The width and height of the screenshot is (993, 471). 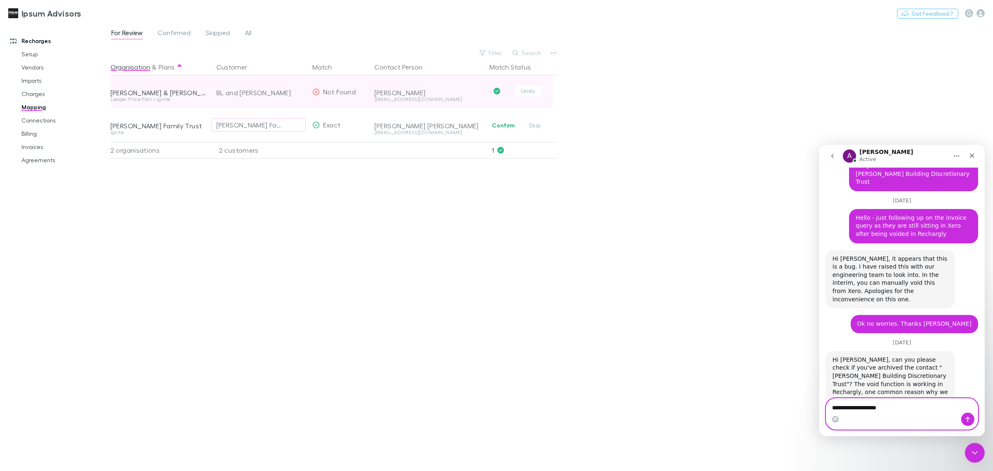 I want to click on a: Setup, so click(x=65, y=54).